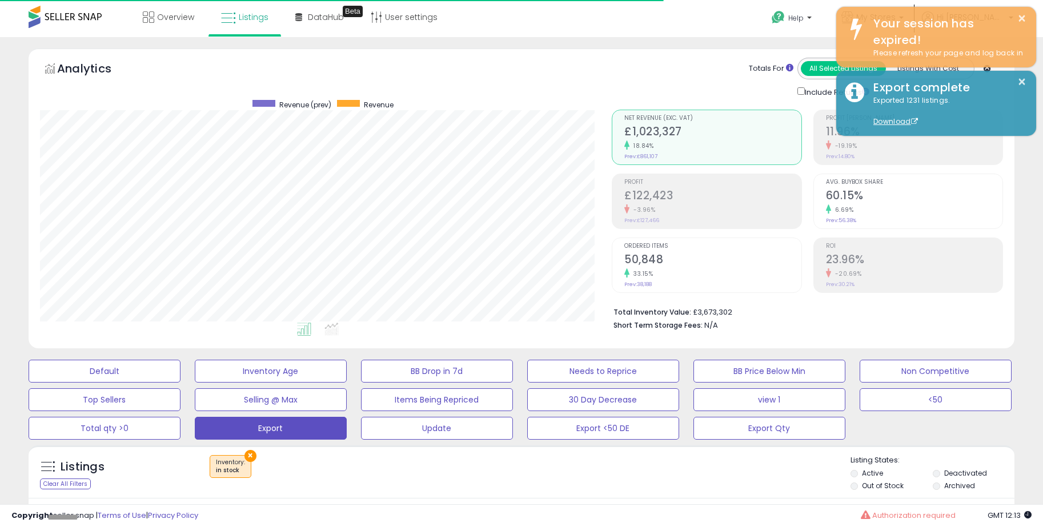  What do you see at coordinates (915, 133) in the screenshot?
I see `h2: 11.96%` at bounding box center [915, 133].